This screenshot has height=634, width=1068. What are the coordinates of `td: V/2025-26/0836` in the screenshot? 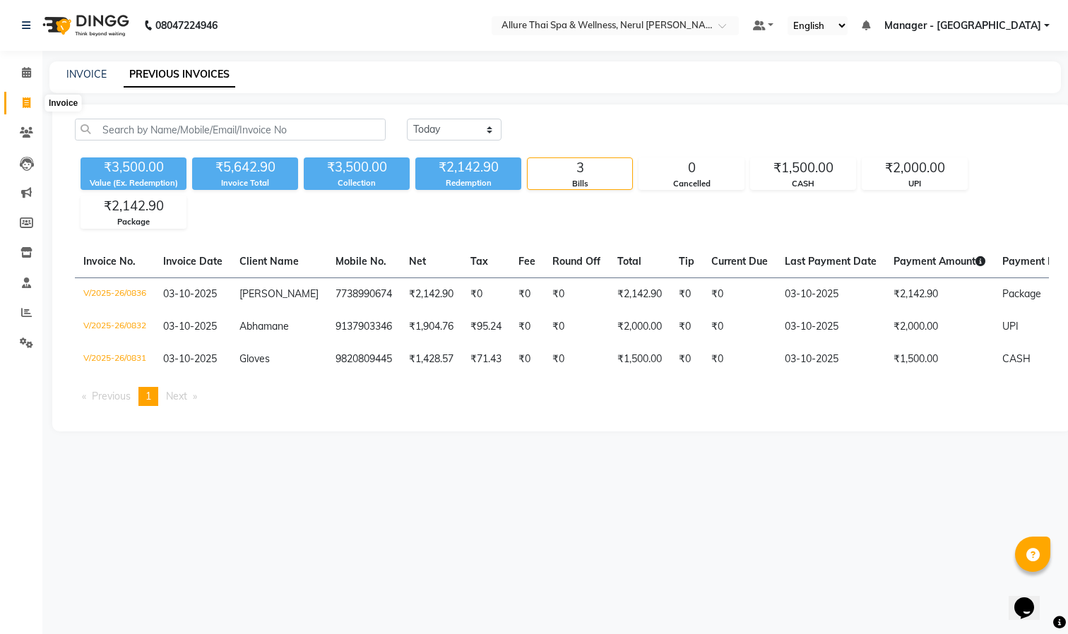 It's located at (114, 294).